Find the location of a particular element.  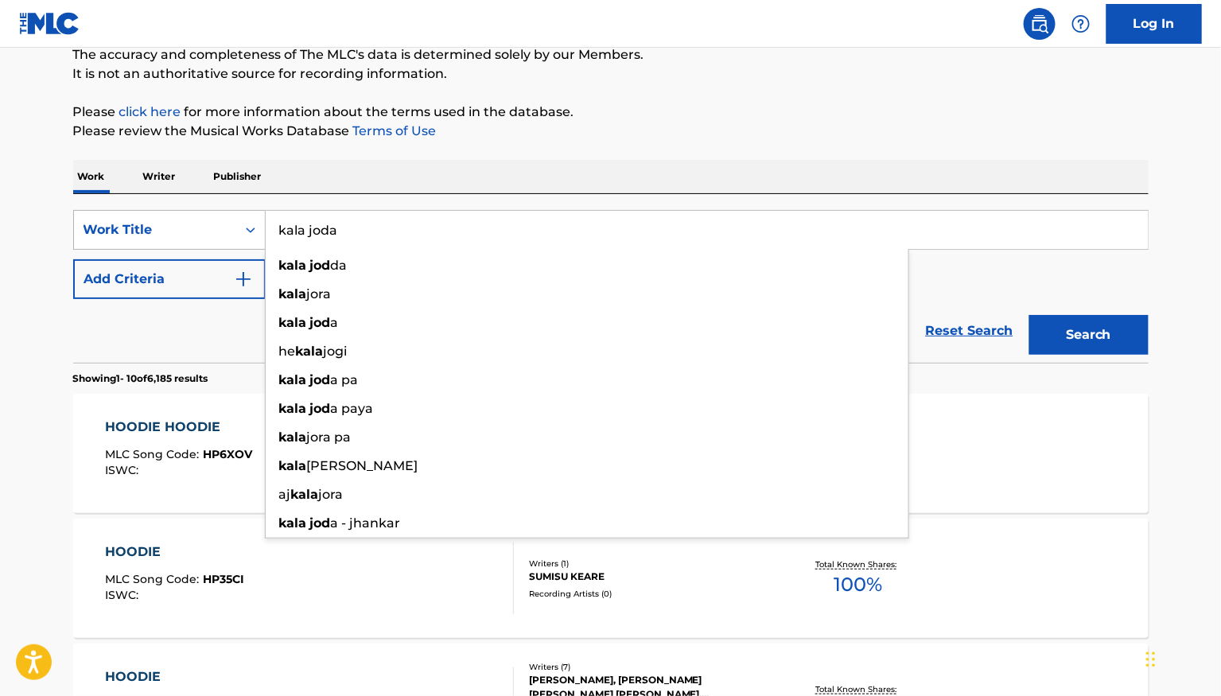

p: It is not an authoritative source for recording information. is located at coordinates (611, 74).